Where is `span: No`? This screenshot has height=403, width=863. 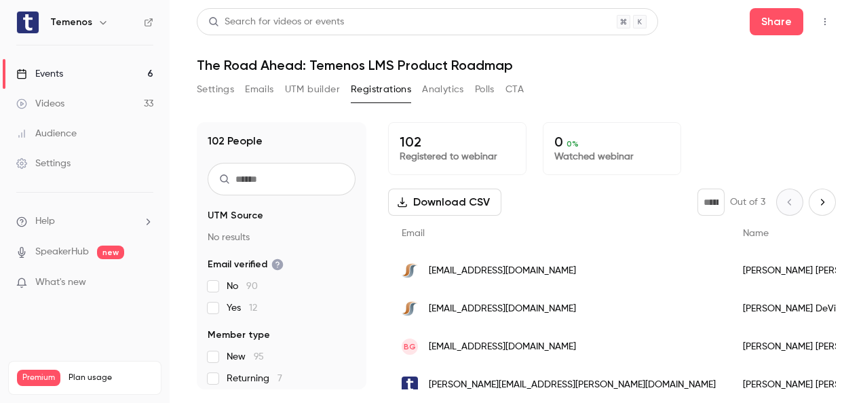 span: No is located at coordinates (242, 286).